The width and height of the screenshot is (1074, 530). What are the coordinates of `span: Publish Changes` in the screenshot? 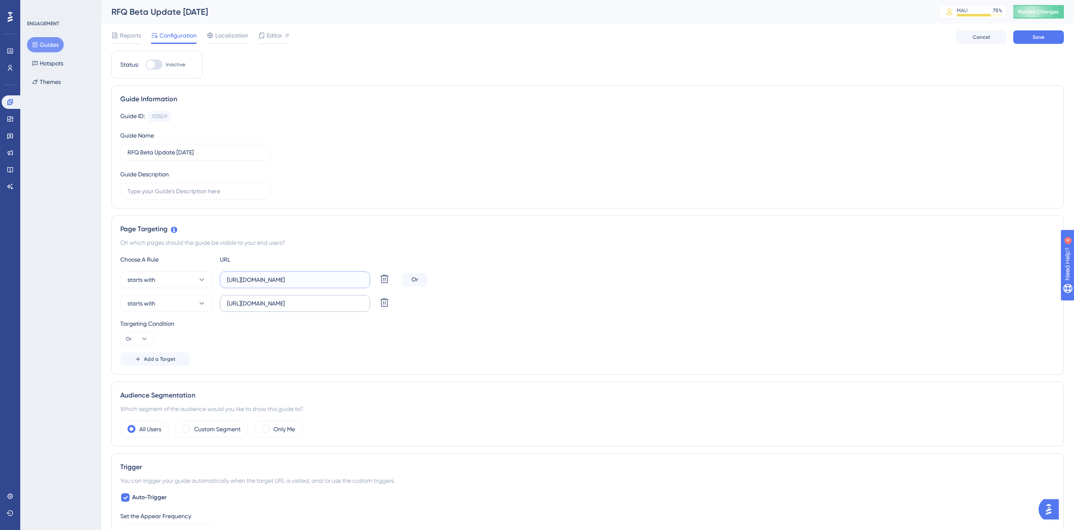 It's located at (1039, 12).